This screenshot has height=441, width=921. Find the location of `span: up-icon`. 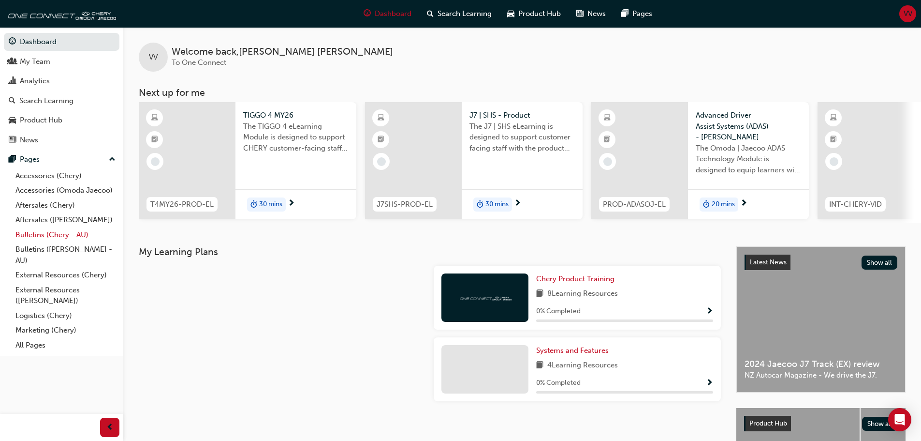

span: up-icon is located at coordinates (112, 160).